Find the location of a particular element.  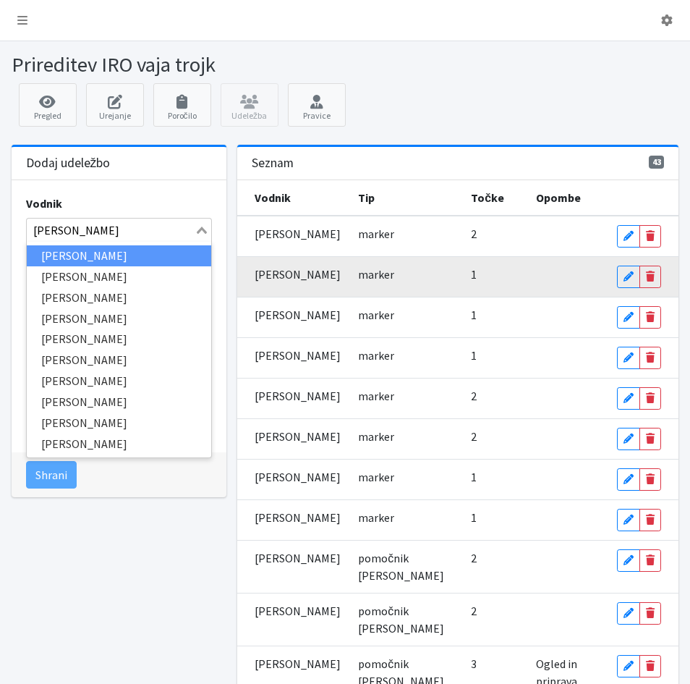

th: Vodnik is located at coordinates (293, 198).